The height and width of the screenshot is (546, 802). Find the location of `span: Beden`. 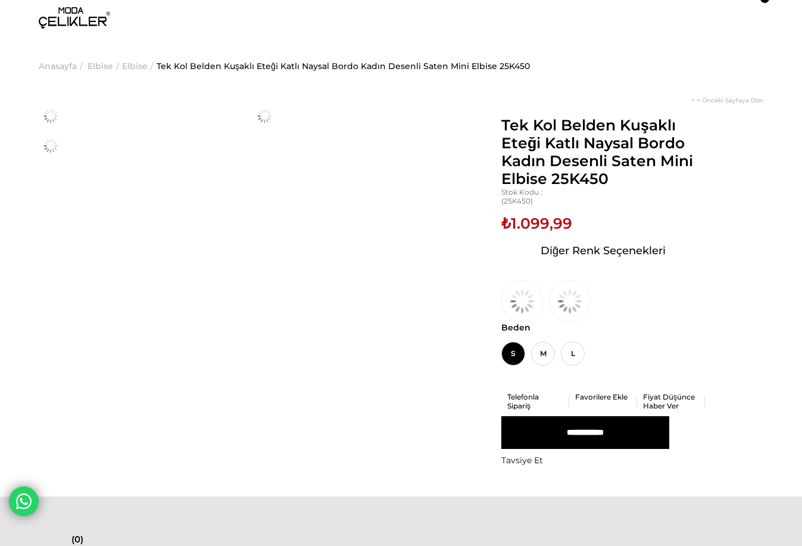

span: Beden is located at coordinates (603, 328).